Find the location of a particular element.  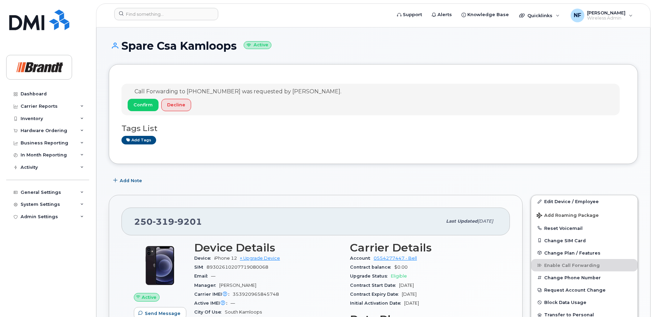

a: 0554277447 - Bell is located at coordinates (395, 258).